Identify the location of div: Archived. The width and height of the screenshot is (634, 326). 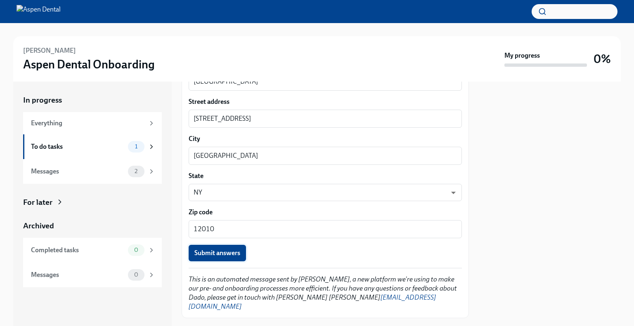
(92, 226).